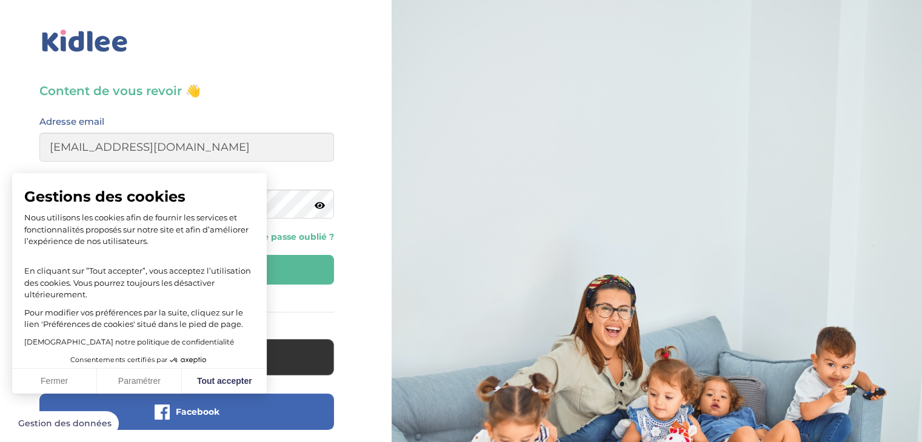  What do you see at coordinates (139, 278) in the screenshot?
I see `p: En cliquant sur ”Tout accepter”, vous acceptez l’utilisation des cookies. Vous pourrez toujours l...` at bounding box center [139, 278].